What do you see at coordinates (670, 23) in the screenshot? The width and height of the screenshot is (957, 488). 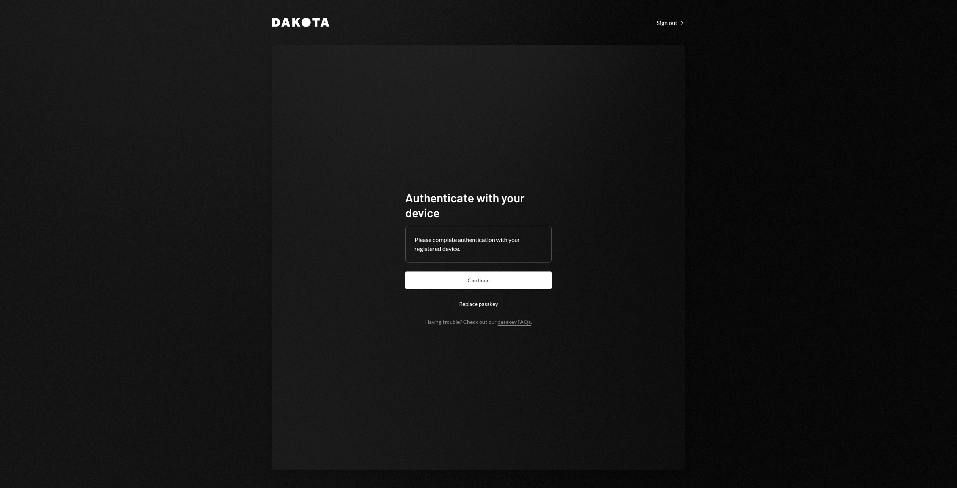 I see `div: Sign out` at bounding box center [670, 23].